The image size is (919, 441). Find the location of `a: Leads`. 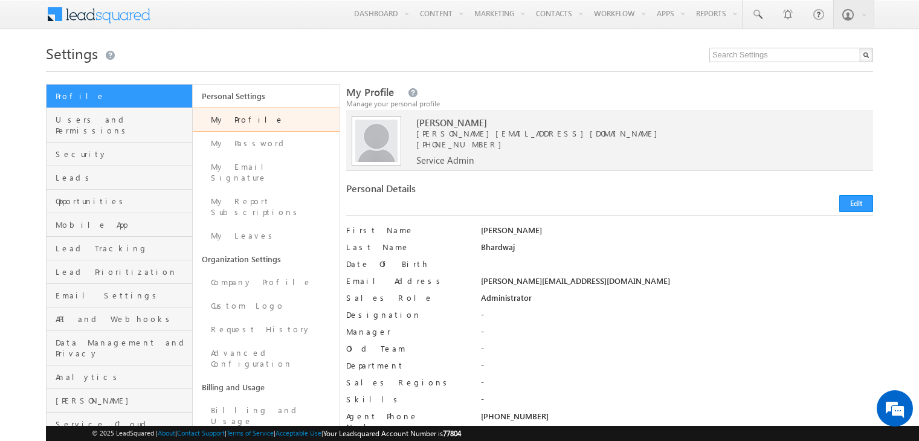

a: Leads is located at coordinates (119, 178).